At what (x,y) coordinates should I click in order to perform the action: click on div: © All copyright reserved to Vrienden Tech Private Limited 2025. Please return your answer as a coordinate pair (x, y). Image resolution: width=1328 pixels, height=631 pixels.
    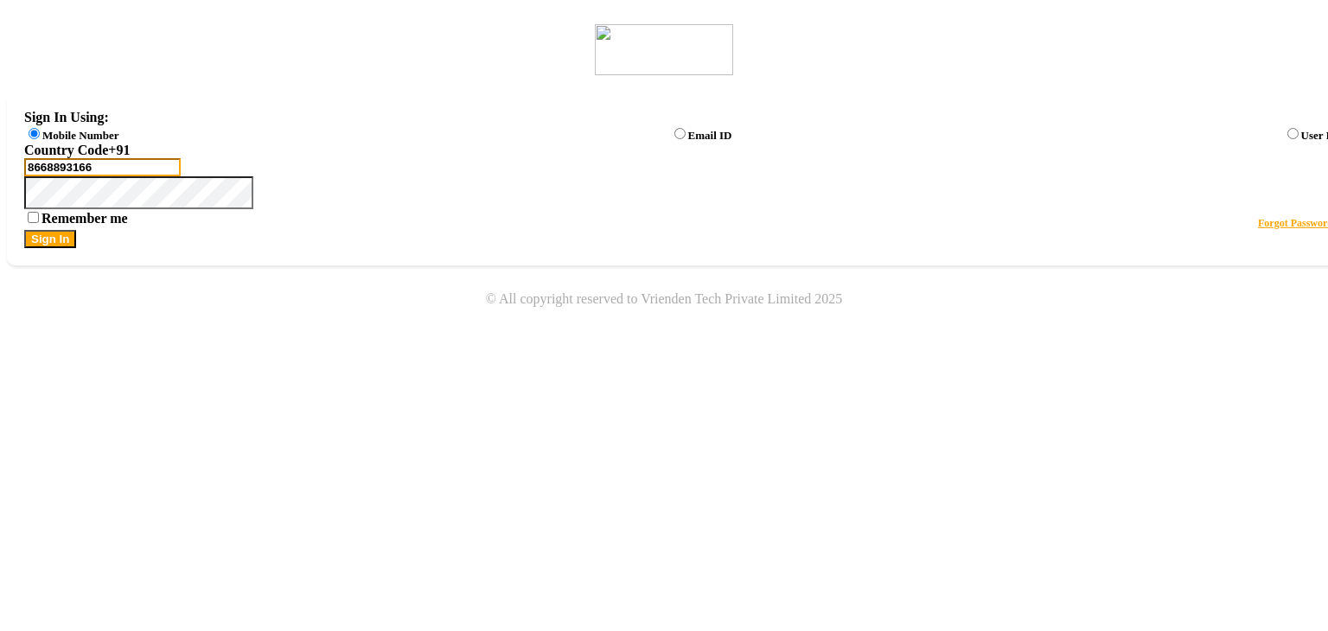
    Looking at the image, I should click on (664, 299).